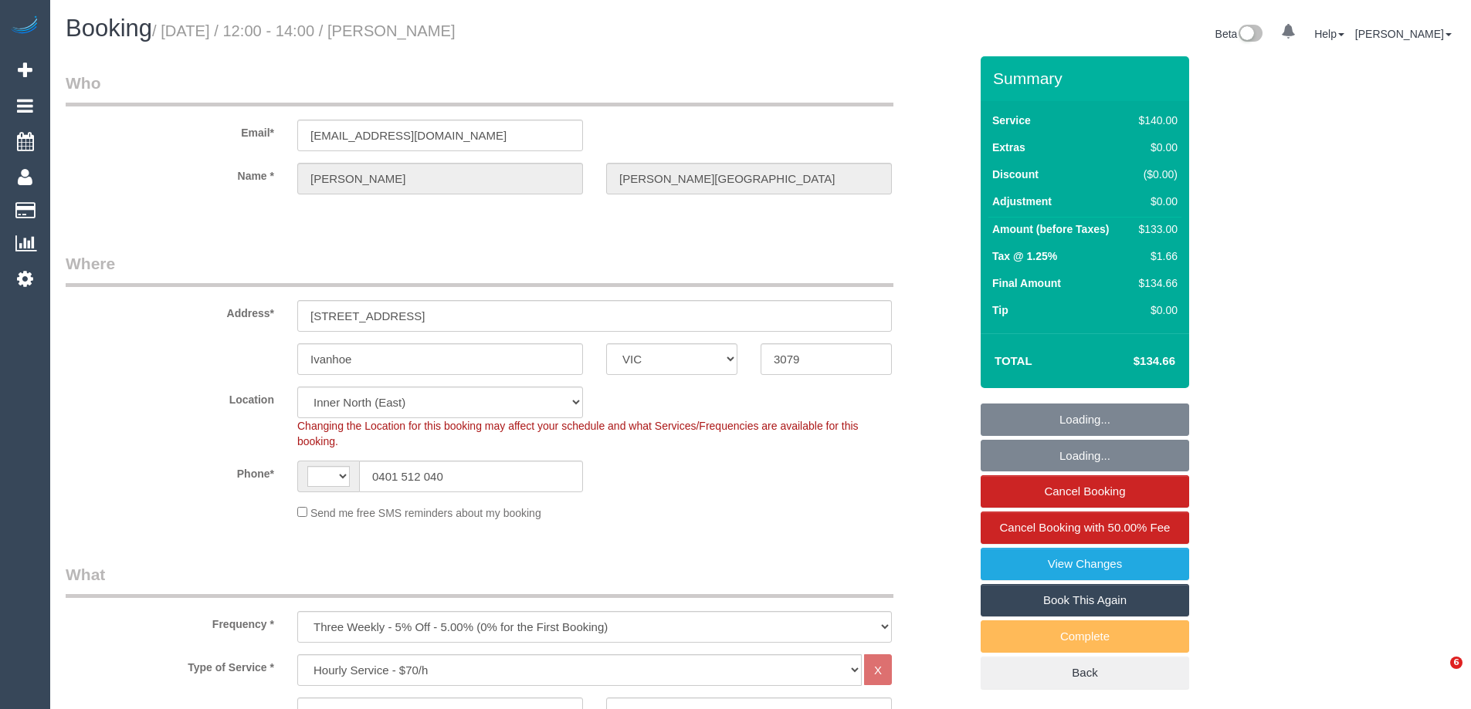  I want to click on div: $133.00, so click(1155, 229).